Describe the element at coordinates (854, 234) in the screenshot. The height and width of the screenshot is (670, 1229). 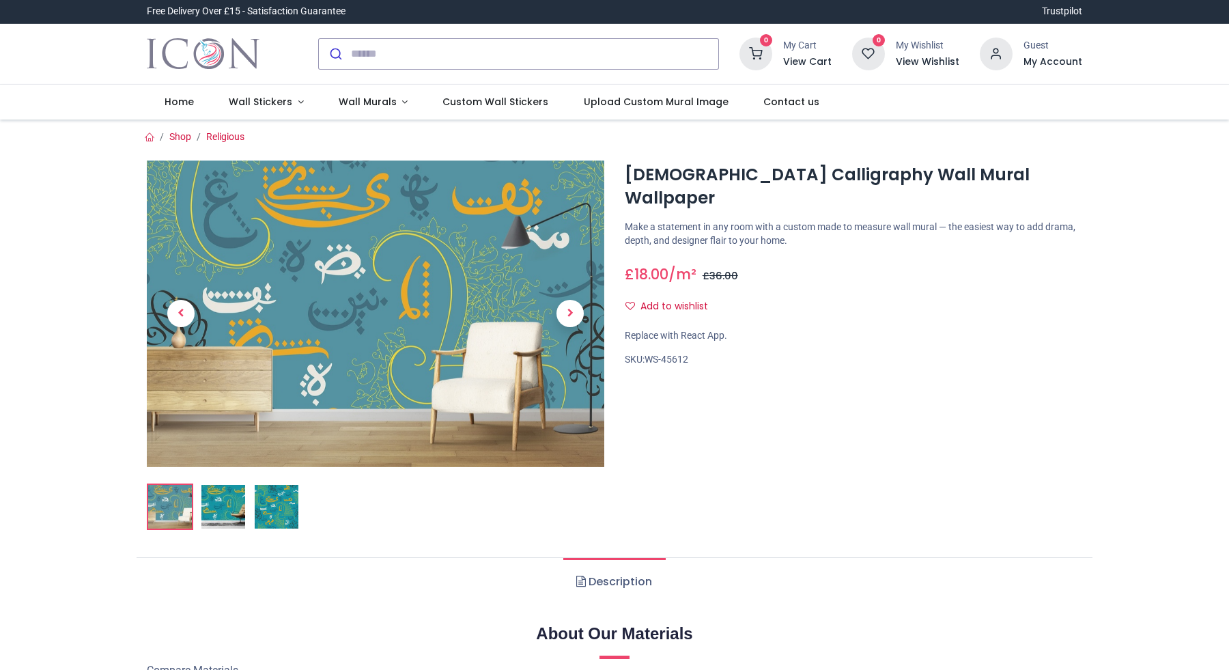
I see `p: Make a statement in any room with a custom made to measure wall mural — the easiest way to add dr...` at that location.